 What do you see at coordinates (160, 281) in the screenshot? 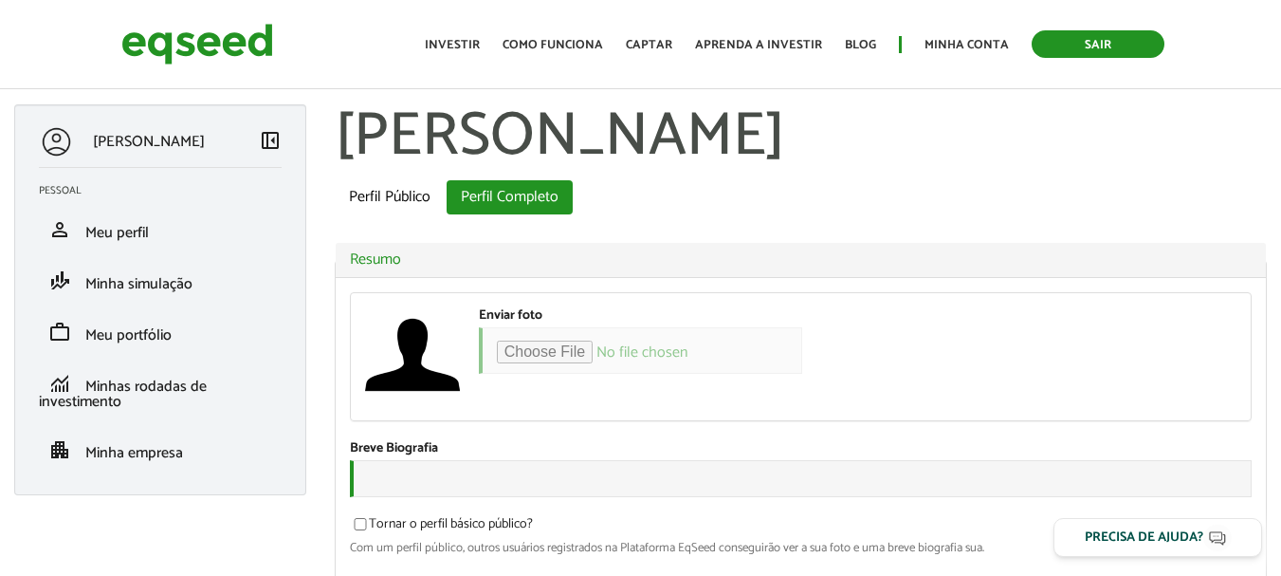
I see `a: finance_modeMinha simulação` at bounding box center [160, 281].